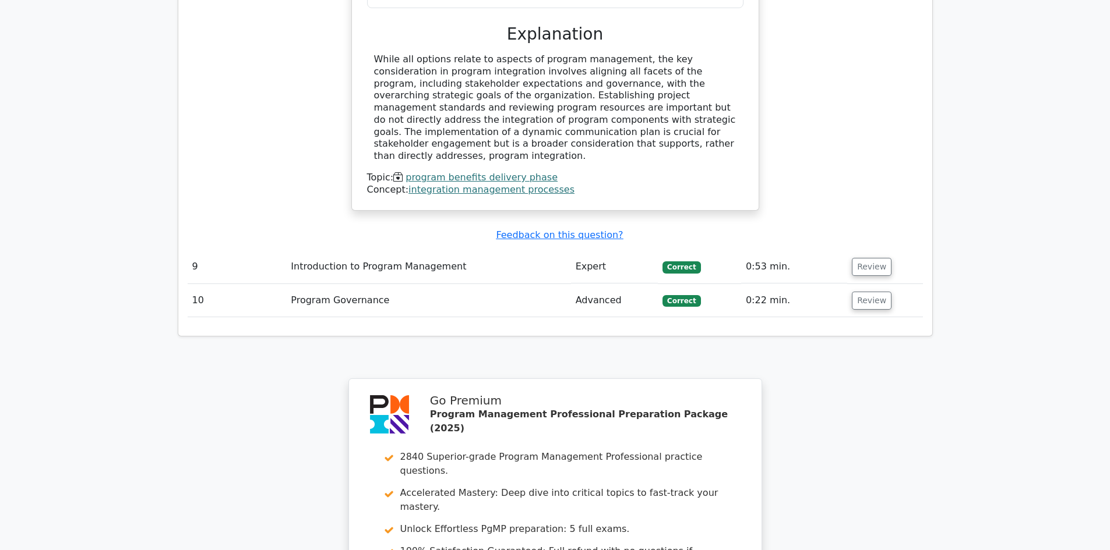  What do you see at coordinates (614, 301) in the screenshot?
I see `td: Advanced` at bounding box center [614, 301].